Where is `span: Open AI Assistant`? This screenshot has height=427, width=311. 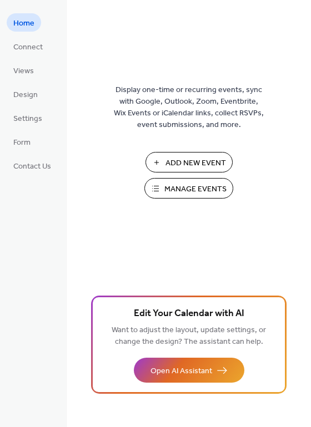
span: Open AI Assistant is located at coordinates (181, 371).